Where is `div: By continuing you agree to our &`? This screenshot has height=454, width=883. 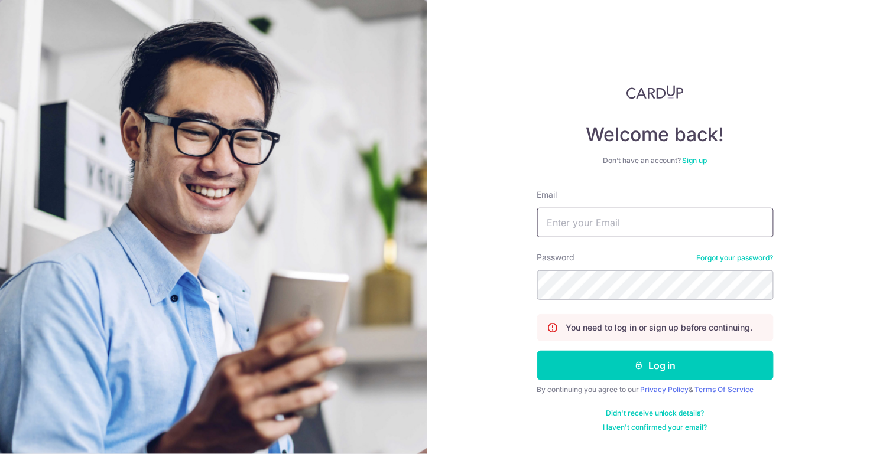 div: By continuing you agree to our & is located at coordinates (655, 390).